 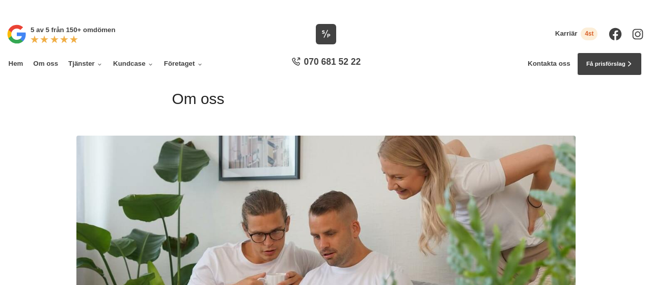 What do you see at coordinates (394, 8) in the screenshot?
I see `a: Läs pressmeddelandet här!` at bounding box center [394, 8].